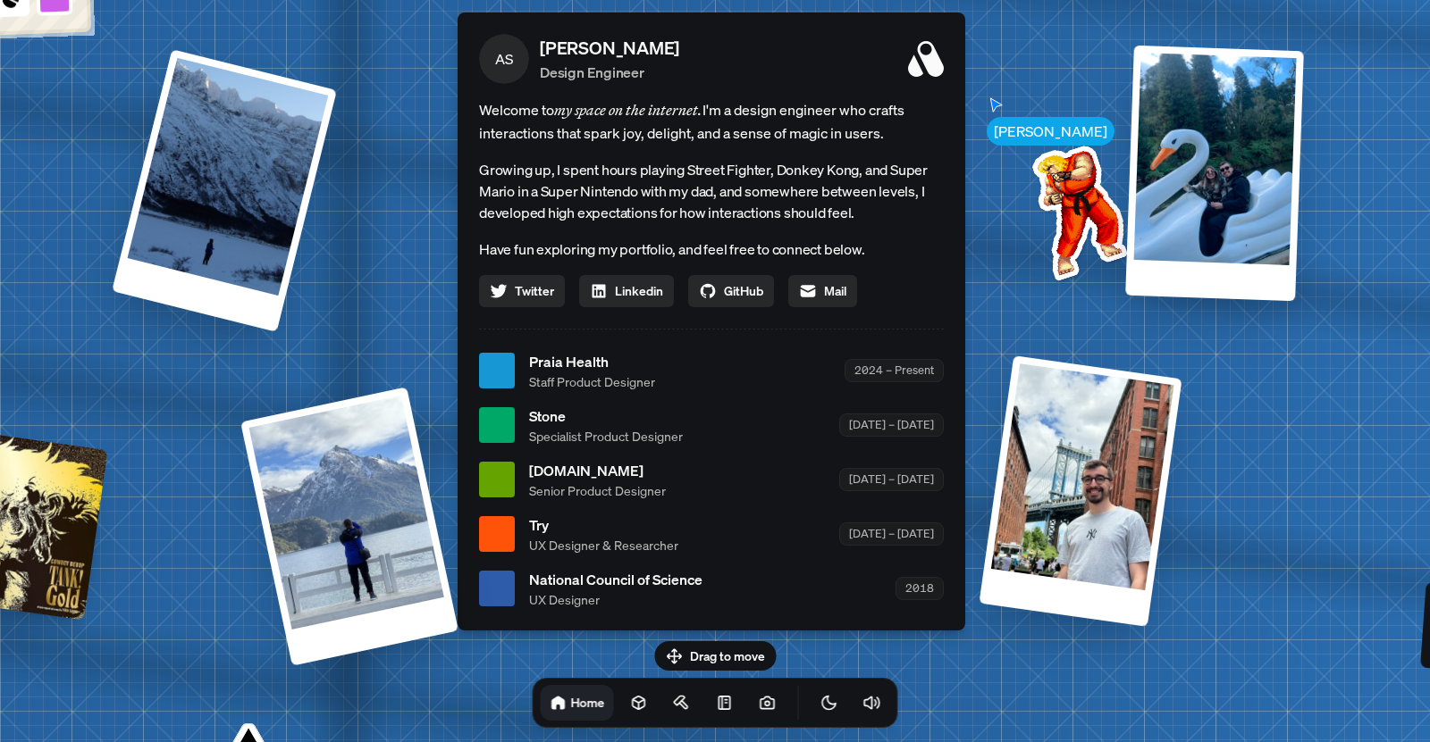  Describe the element at coordinates (829, 703) in the screenshot. I see `button: Toggle Theme` at that location.